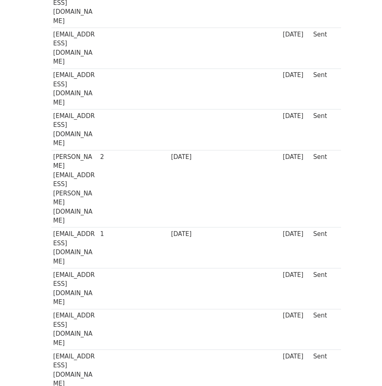 Image resolution: width=382 pixels, height=386 pixels. What do you see at coordinates (362, 366) in the screenshot?
I see `div: Widget de chat` at bounding box center [362, 366].